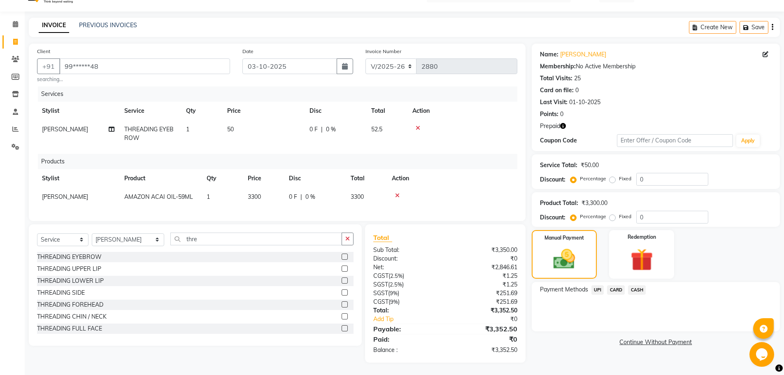 The image size is (784, 375). Describe the element at coordinates (281, 161) in the screenshot. I see `div: Products` at that location.